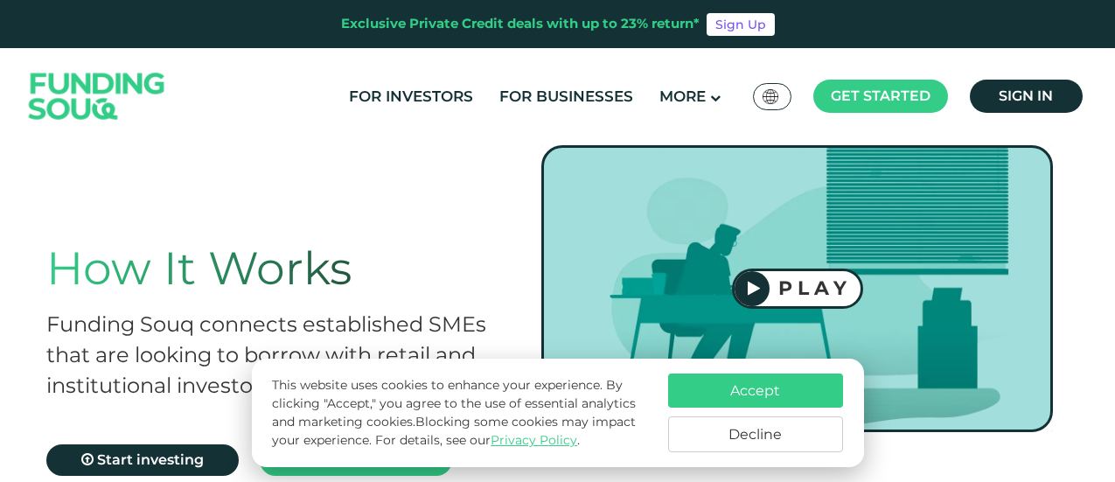  What do you see at coordinates (815, 288) in the screenshot?
I see `div: PLAY` at bounding box center [815, 288].